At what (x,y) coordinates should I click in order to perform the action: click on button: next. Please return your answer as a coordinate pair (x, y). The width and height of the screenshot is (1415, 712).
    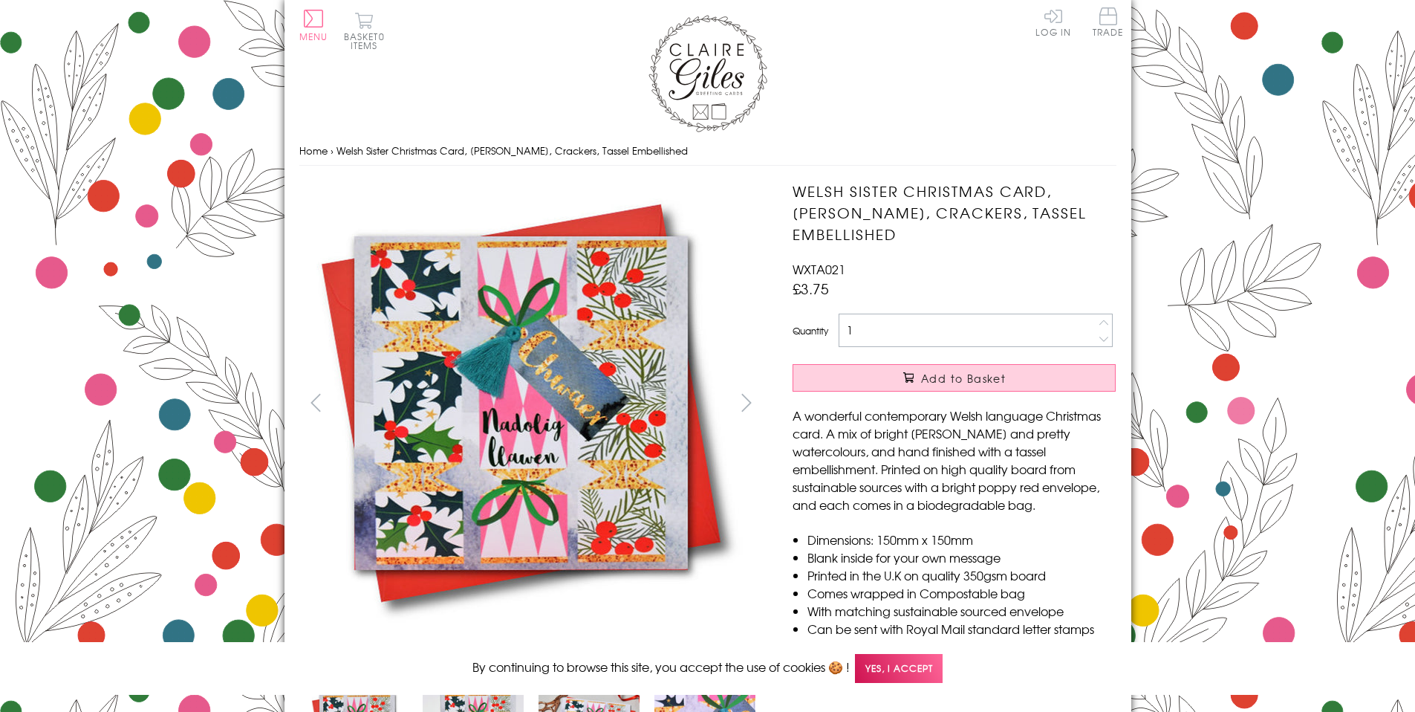
    Looking at the image, I should click on (746, 402).